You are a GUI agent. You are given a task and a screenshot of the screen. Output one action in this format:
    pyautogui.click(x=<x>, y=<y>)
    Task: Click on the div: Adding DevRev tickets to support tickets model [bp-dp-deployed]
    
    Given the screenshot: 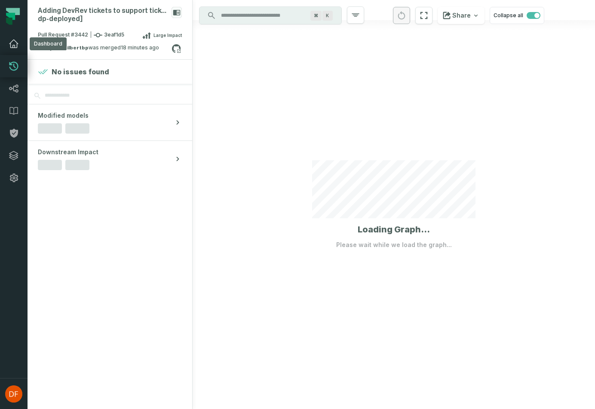 What is the action you would take?
    pyautogui.click(x=103, y=15)
    